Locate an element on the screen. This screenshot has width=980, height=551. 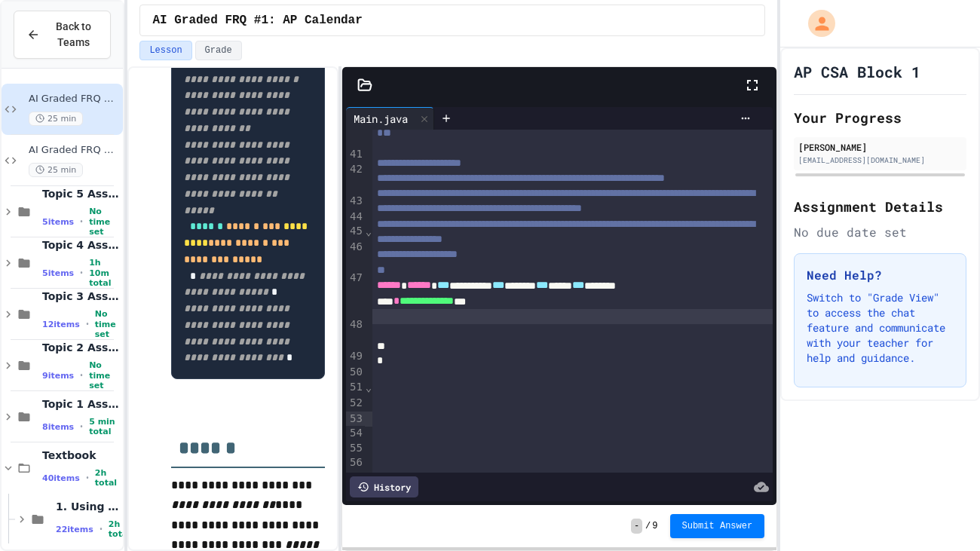
div: 45 is located at coordinates (355, 231).